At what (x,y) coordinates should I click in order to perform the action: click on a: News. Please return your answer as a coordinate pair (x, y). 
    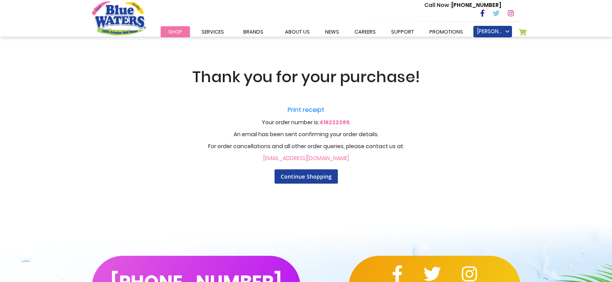
    Looking at the image, I should click on (332, 32).